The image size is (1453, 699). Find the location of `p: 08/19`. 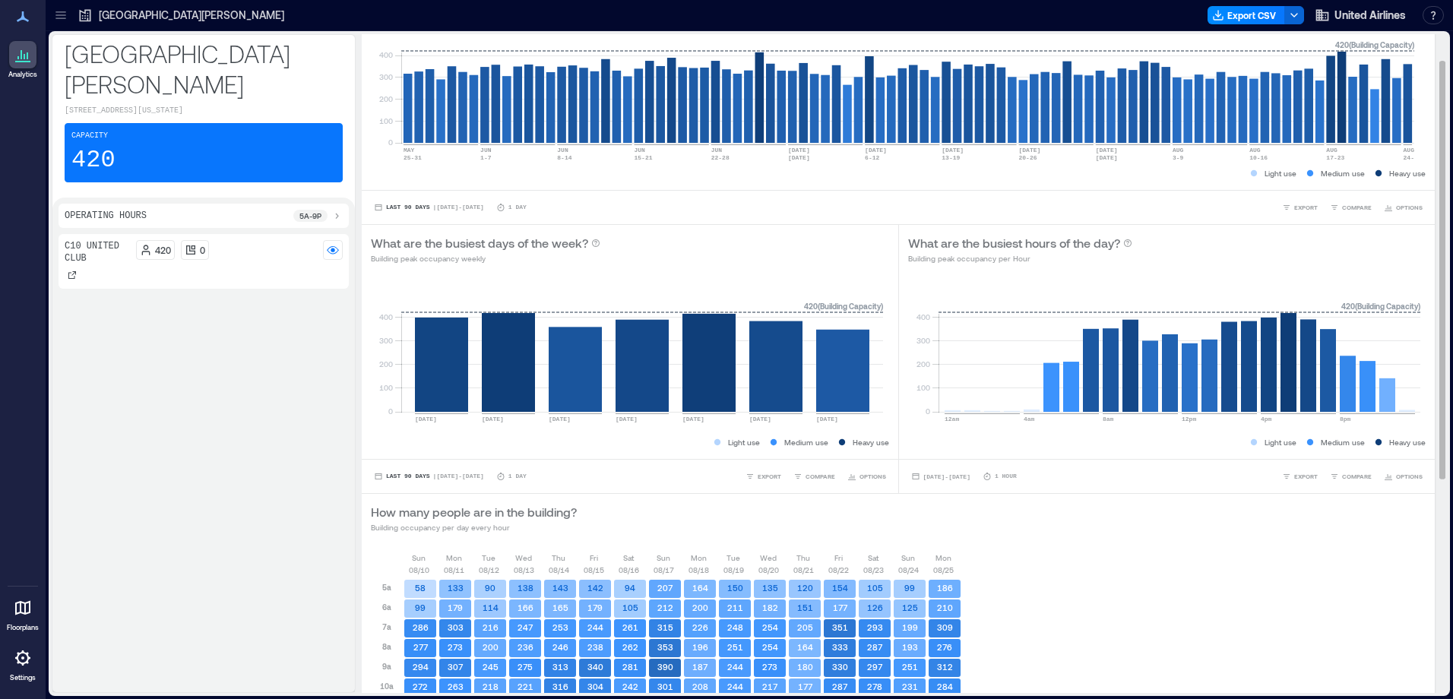

p: 08/19 is located at coordinates (733, 570).